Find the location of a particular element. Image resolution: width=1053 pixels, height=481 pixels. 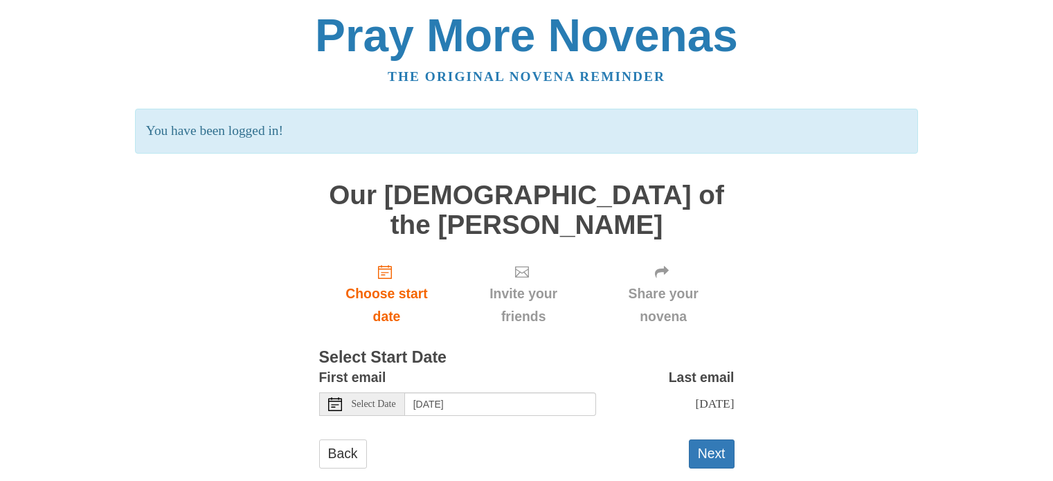

a: Back is located at coordinates (343, 453).